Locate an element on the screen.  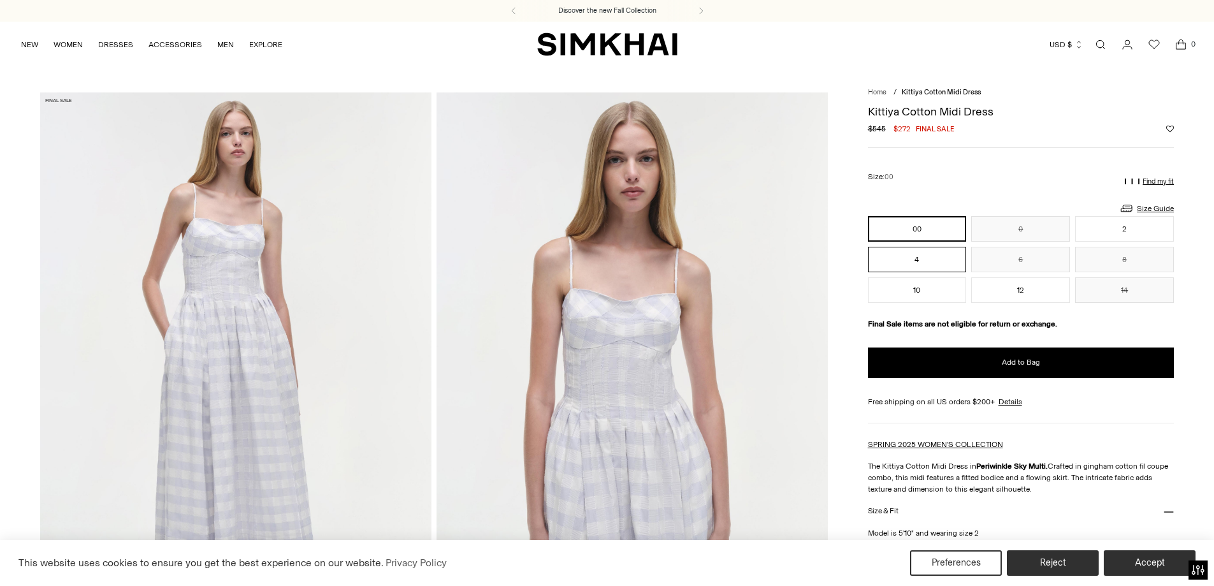
a: Discover the new Fall Collection is located at coordinates (607, 11).